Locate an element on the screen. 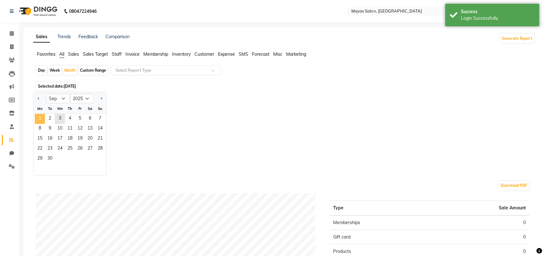 The height and width of the screenshot is (256, 543). div: Sunday, September 14, 2025 is located at coordinates (100, 129).